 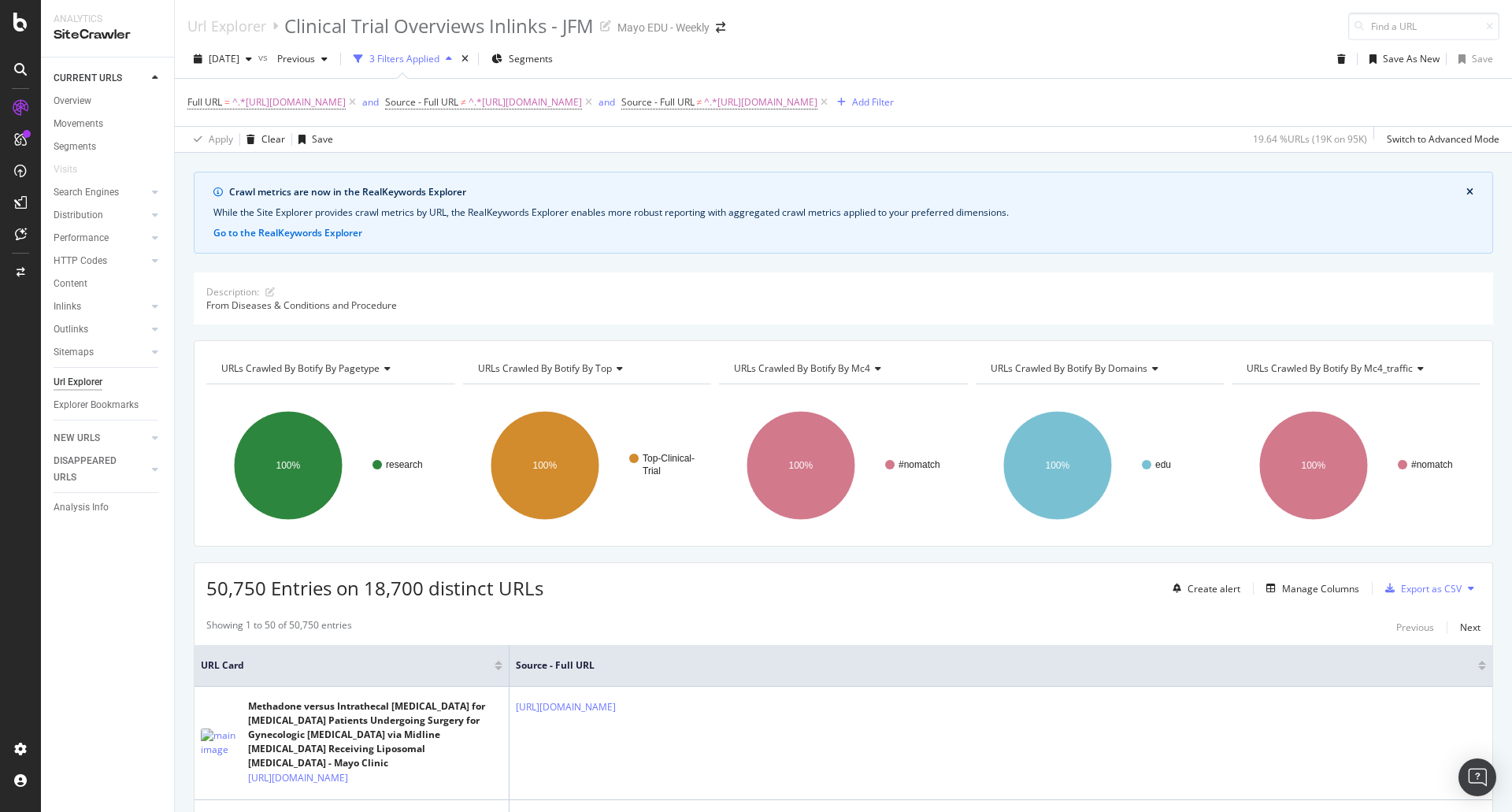 What do you see at coordinates (300, 368) in the screenshot?
I see `span: URLs Crawled By Botify By pagetype` at bounding box center [300, 368].